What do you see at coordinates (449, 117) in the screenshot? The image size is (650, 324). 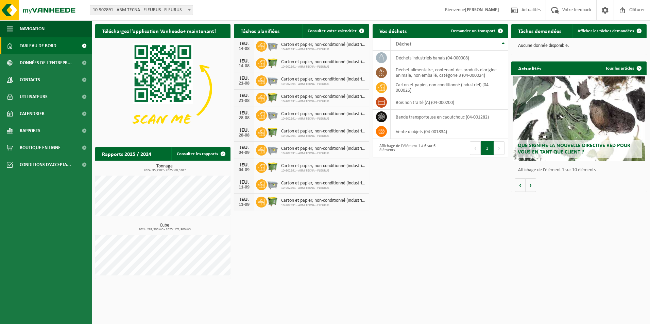 I see `td: bande transporteuse en caoutchouc (04-001282)` at bounding box center [449, 117].